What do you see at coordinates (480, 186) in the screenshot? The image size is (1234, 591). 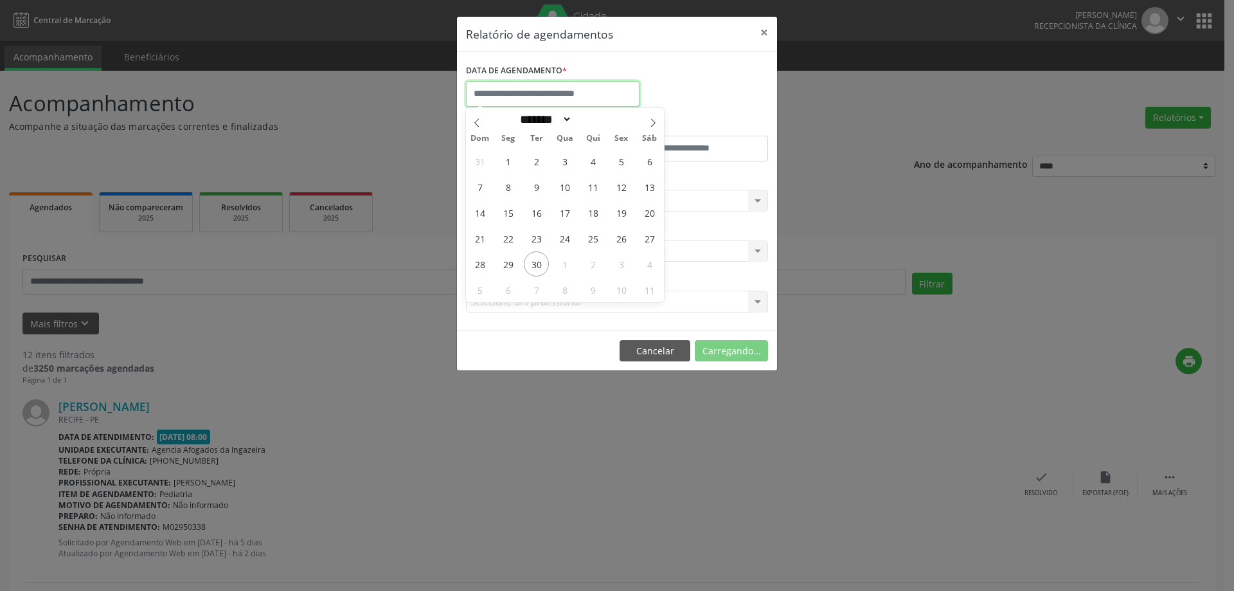 I see `span: Setembro 7, 2025` at bounding box center [480, 186].